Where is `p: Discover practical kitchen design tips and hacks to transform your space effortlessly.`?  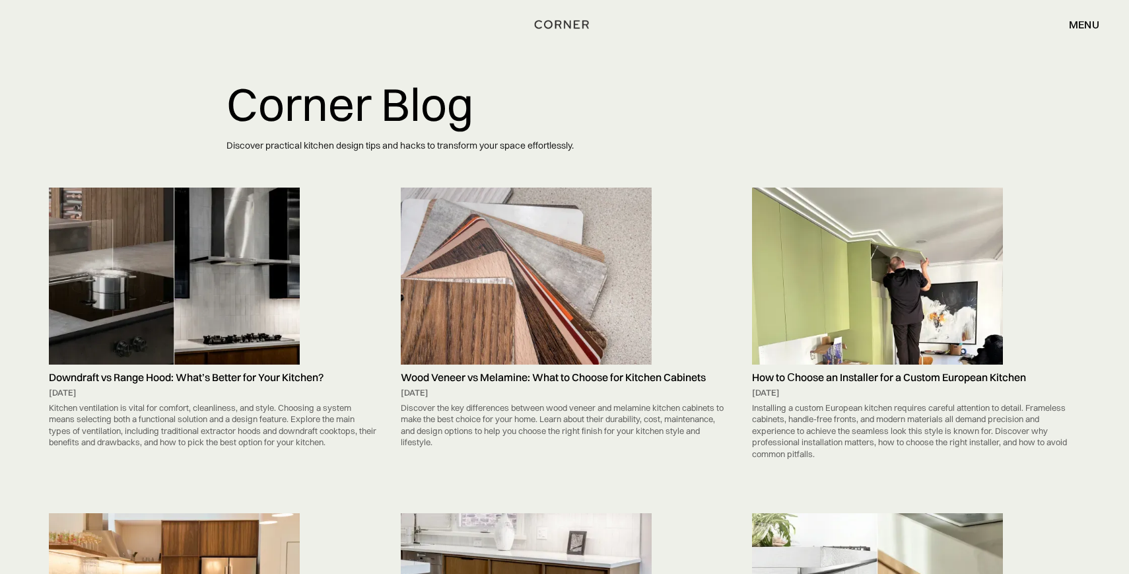 p: Discover practical kitchen design tips and hacks to transform your space effortlessly. is located at coordinates (564, 145).